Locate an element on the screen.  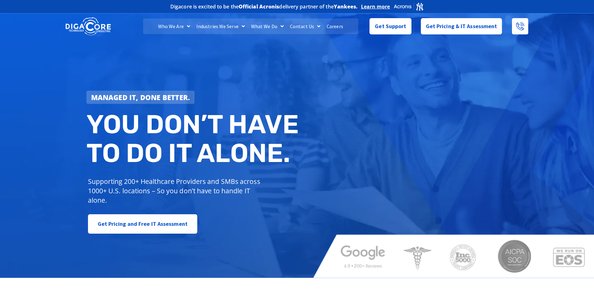
b: Yankees. is located at coordinates (346, 7).